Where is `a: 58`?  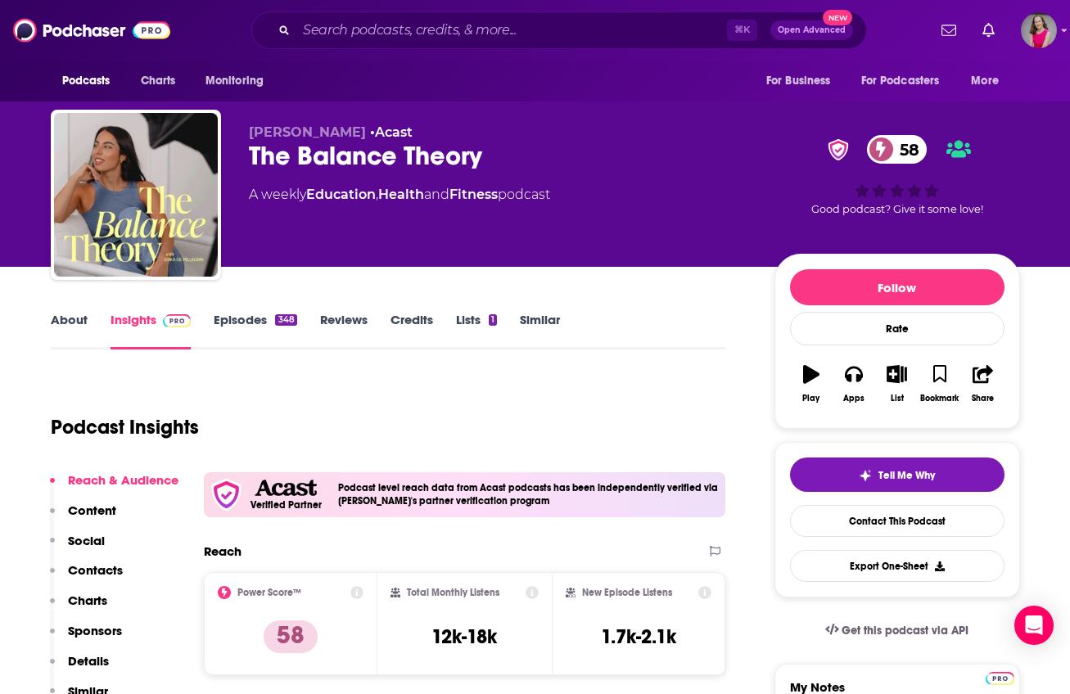
a: 58 is located at coordinates (898, 149).